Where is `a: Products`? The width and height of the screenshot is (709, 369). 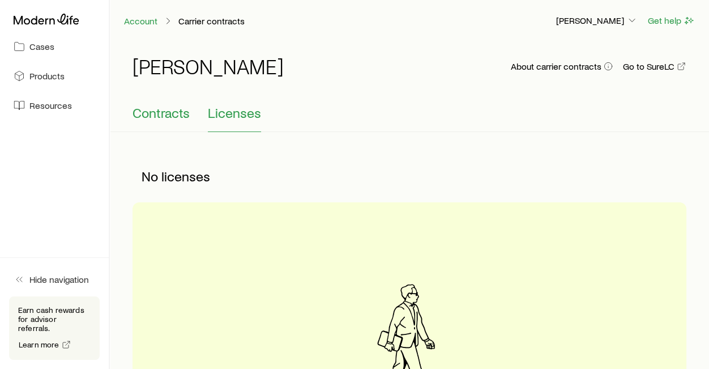 a: Products is located at coordinates (54, 76).